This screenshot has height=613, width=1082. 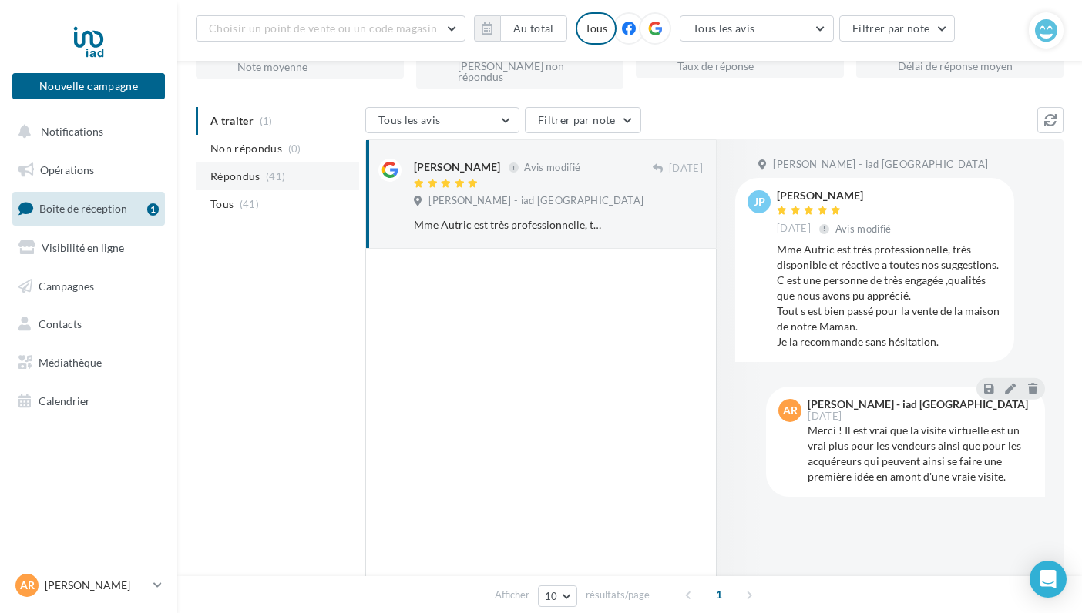 I want to click on div: Tous, so click(x=596, y=29).